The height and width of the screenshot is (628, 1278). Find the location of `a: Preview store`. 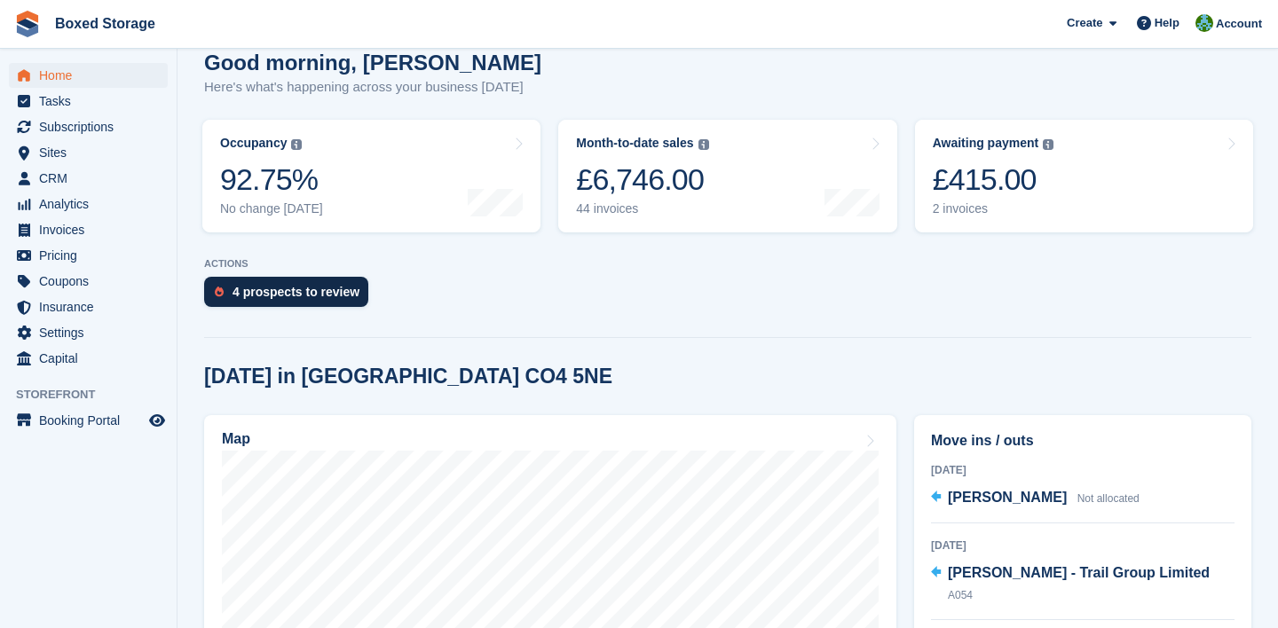

a: Preview store is located at coordinates (157, 421).